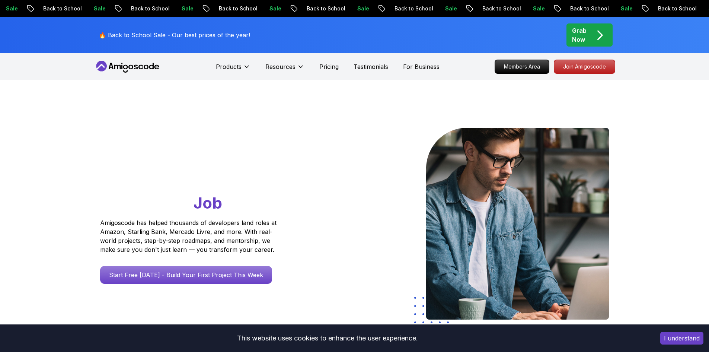 Image resolution: width=709 pixels, height=352 pixels. What do you see at coordinates (371, 67) in the screenshot?
I see `a: Testimonials` at bounding box center [371, 67].